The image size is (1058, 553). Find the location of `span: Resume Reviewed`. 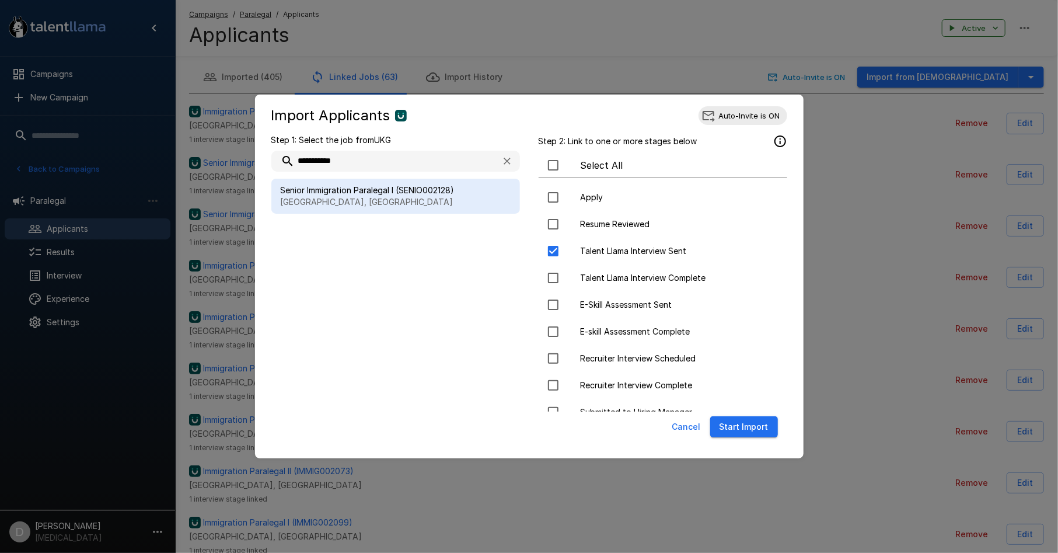

span: Resume Reviewed is located at coordinates (679, 224).